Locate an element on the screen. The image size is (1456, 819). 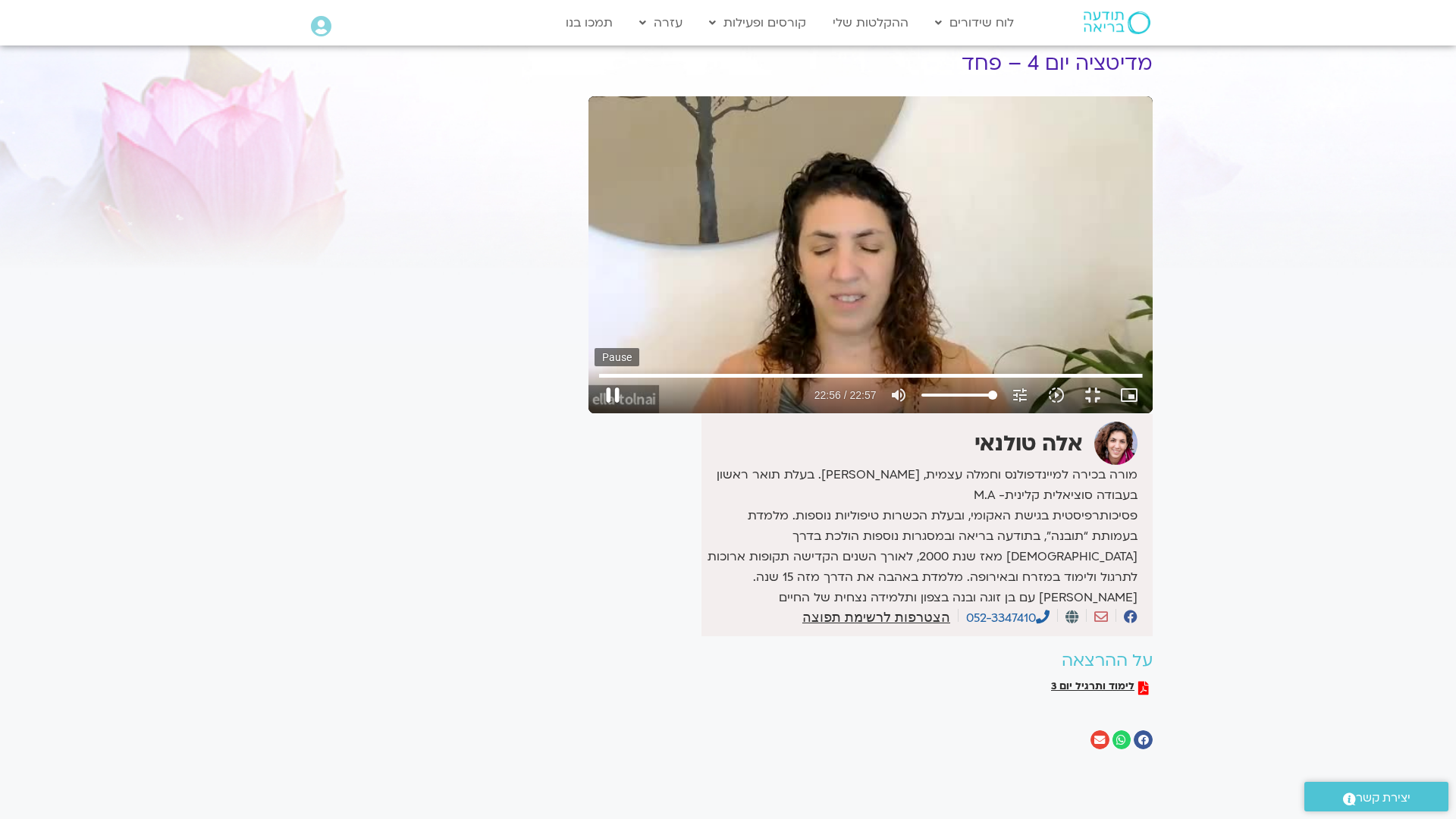
a: קורסים ופעילות is located at coordinates (758, 22).